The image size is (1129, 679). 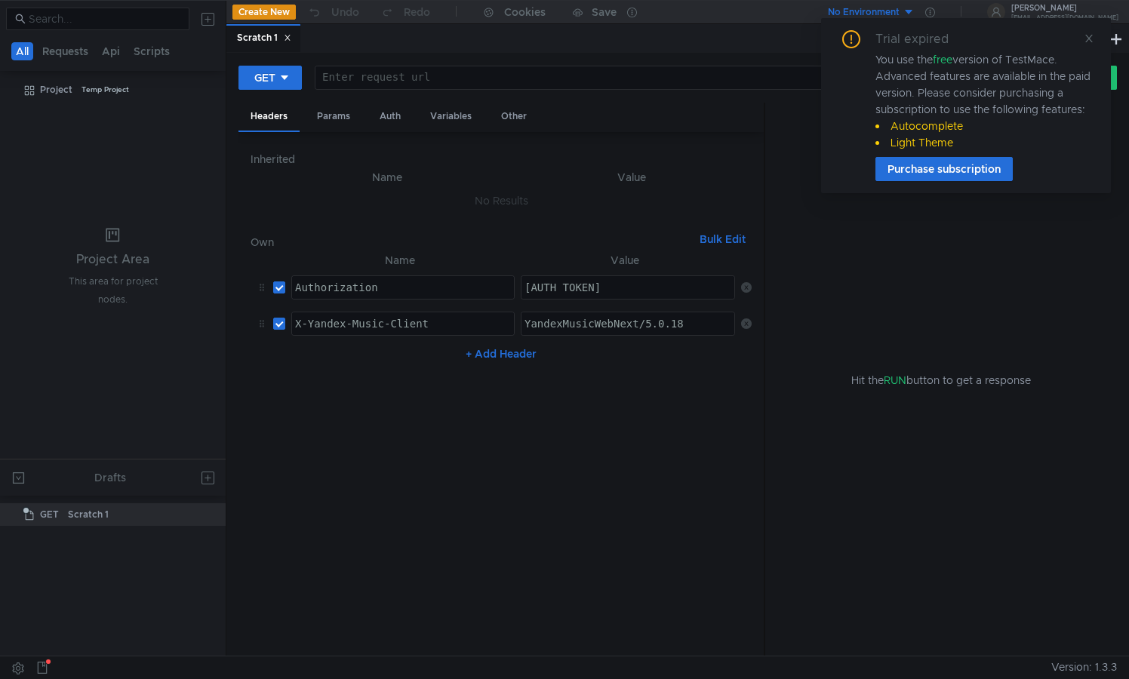 What do you see at coordinates (472, 242) in the screenshot?
I see `h6: Own` at bounding box center [472, 242].